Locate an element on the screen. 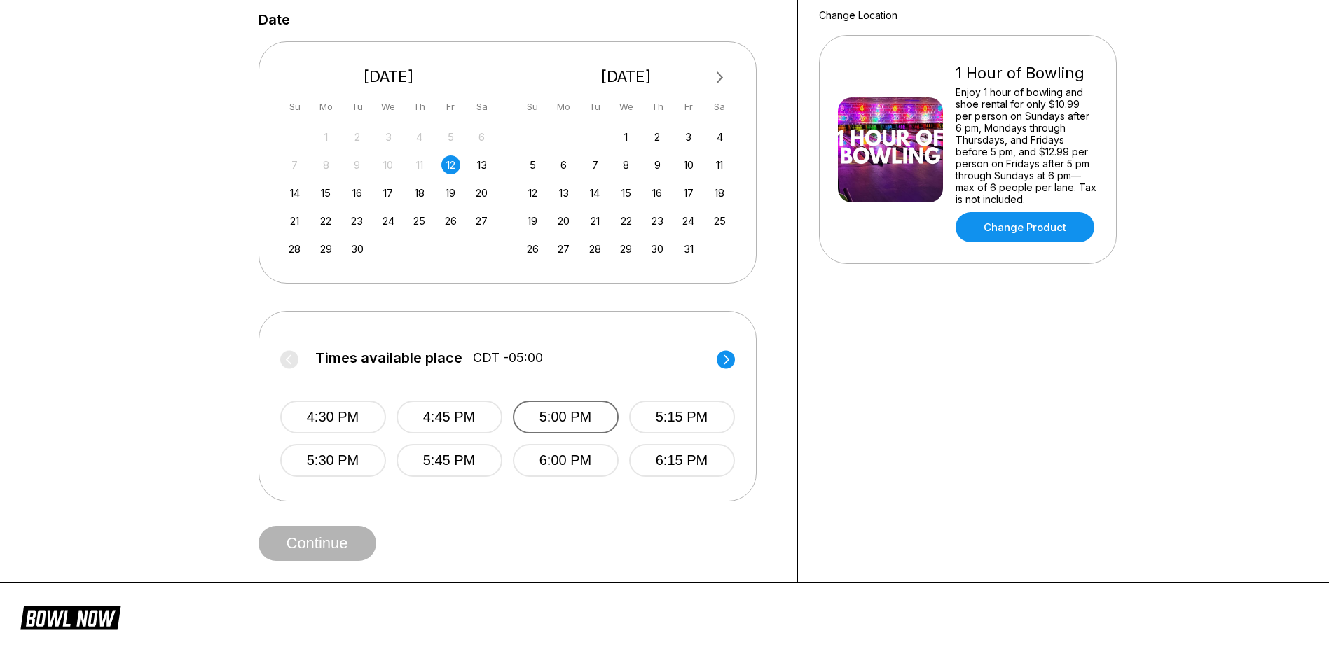 This screenshot has width=1329, height=668. div: Not available Friday, September 5th, 2025 is located at coordinates (450, 137).